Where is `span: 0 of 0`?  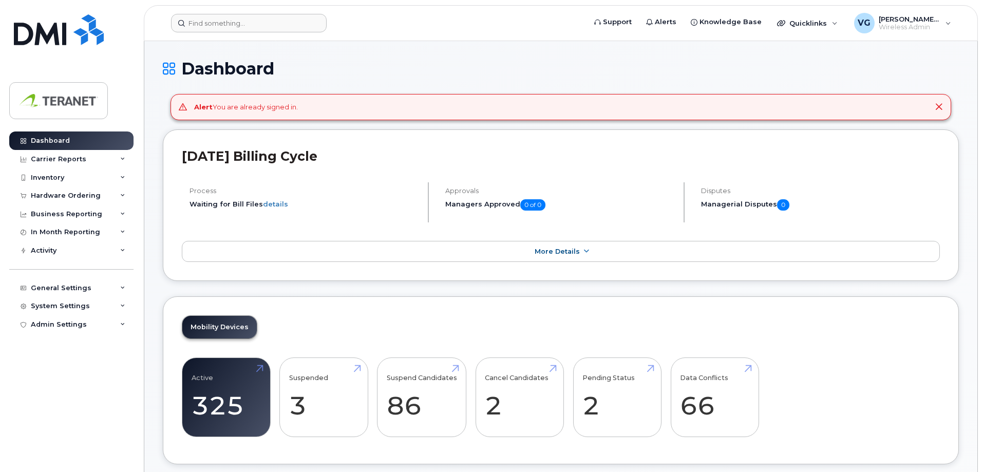 span: 0 of 0 is located at coordinates (533, 205).